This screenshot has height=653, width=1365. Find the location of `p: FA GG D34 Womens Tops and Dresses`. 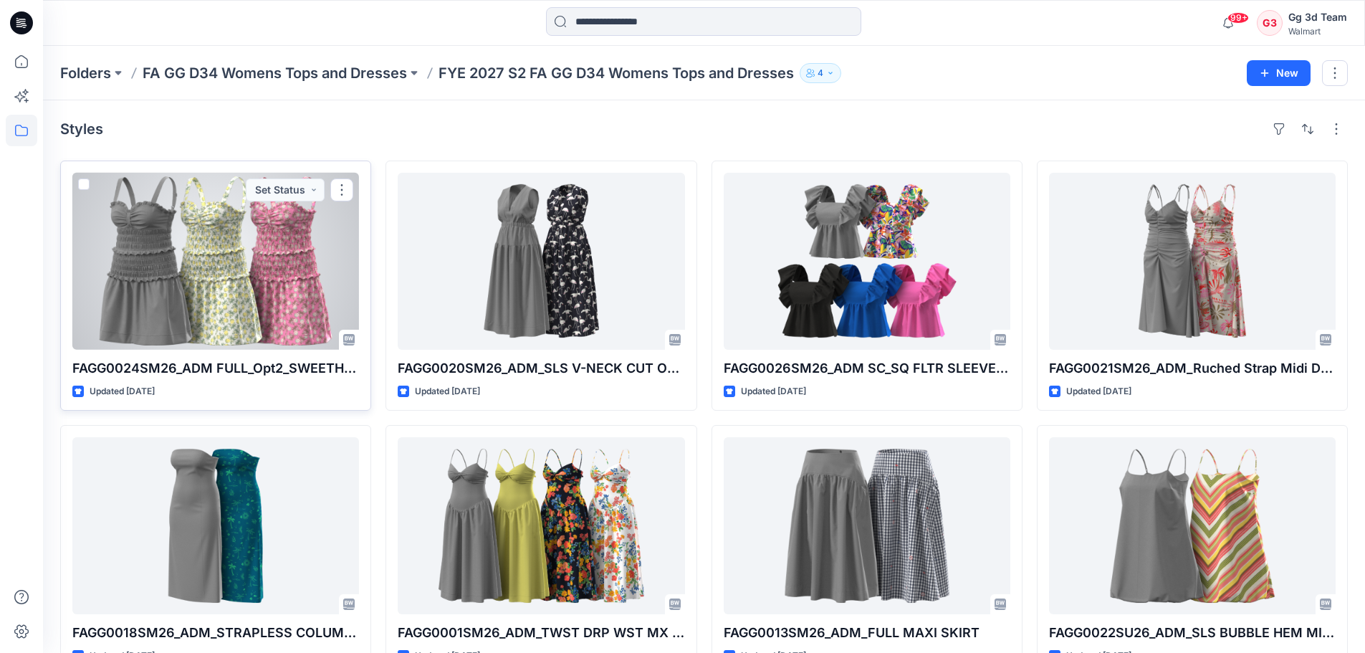

p: FA GG D34 Womens Tops and Dresses is located at coordinates (274, 73).